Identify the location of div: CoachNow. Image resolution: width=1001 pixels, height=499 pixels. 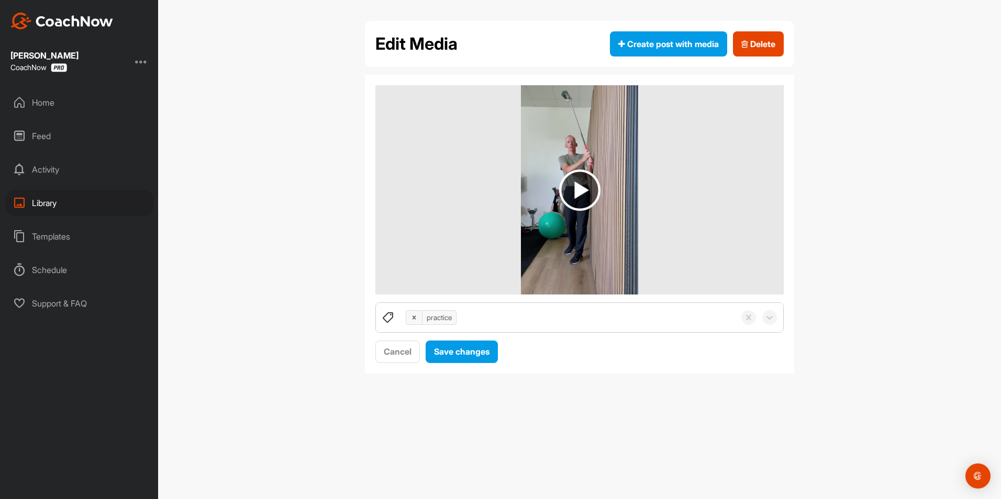
(39, 68).